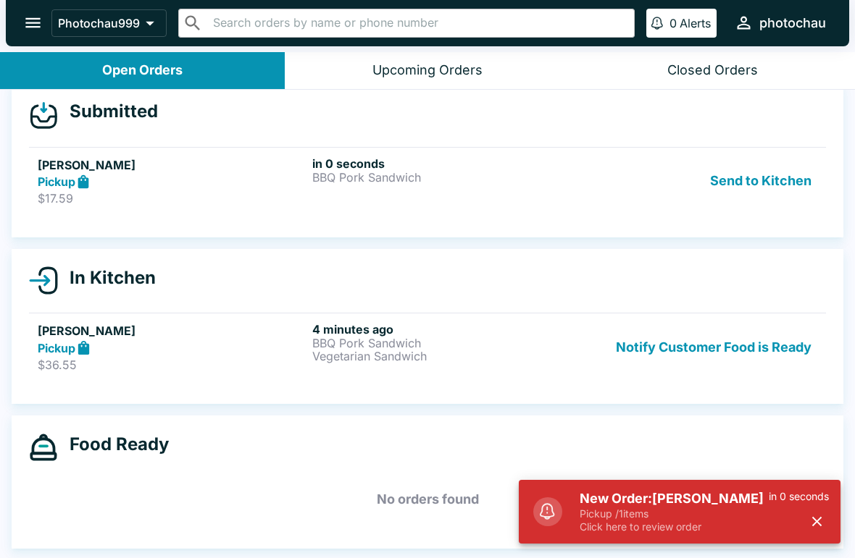 The width and height of the screenshot is (855, 558). What do you see at coordinates (713, 347) in the screenshot?
I see `button: Notify Customer Food is Ready` at bounding box center [713, 347].